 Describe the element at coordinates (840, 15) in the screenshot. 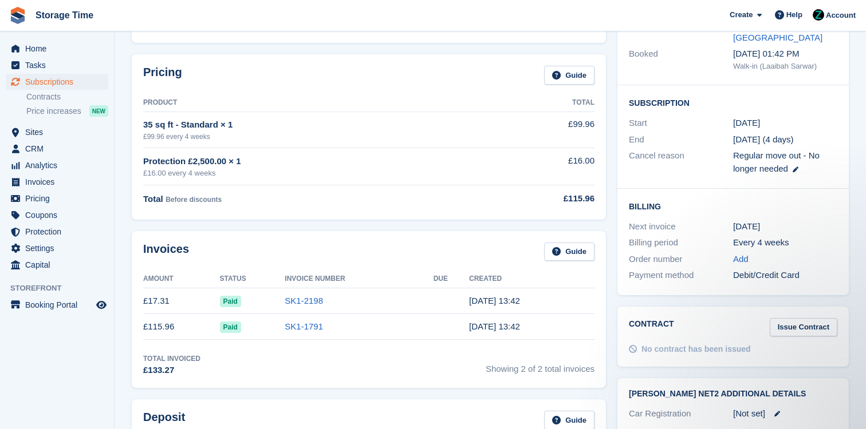

I see `span: Account` at that location.